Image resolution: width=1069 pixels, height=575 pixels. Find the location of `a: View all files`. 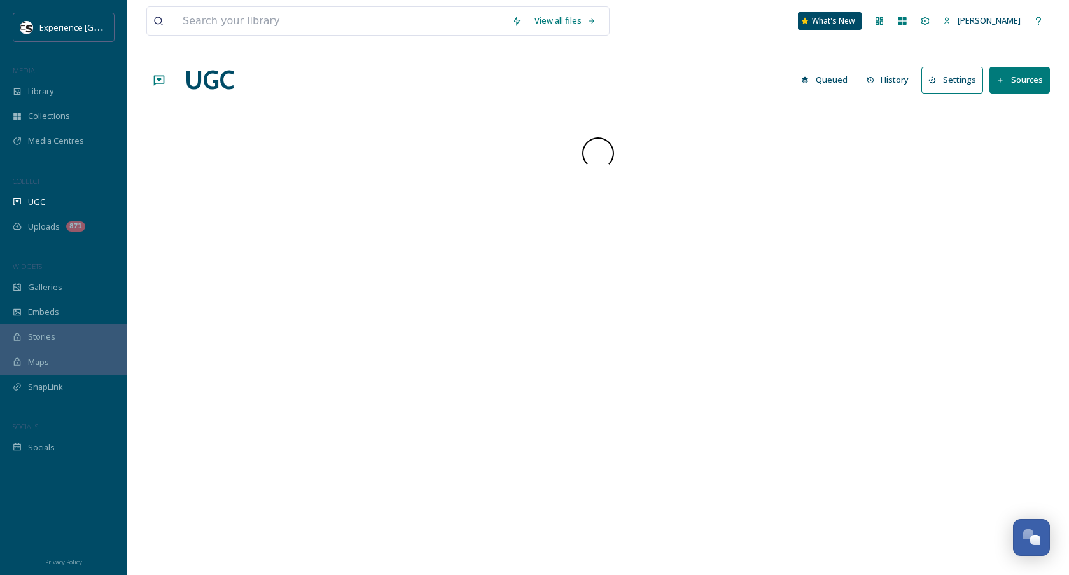

a: View all files is located at coordinates (565, 20).